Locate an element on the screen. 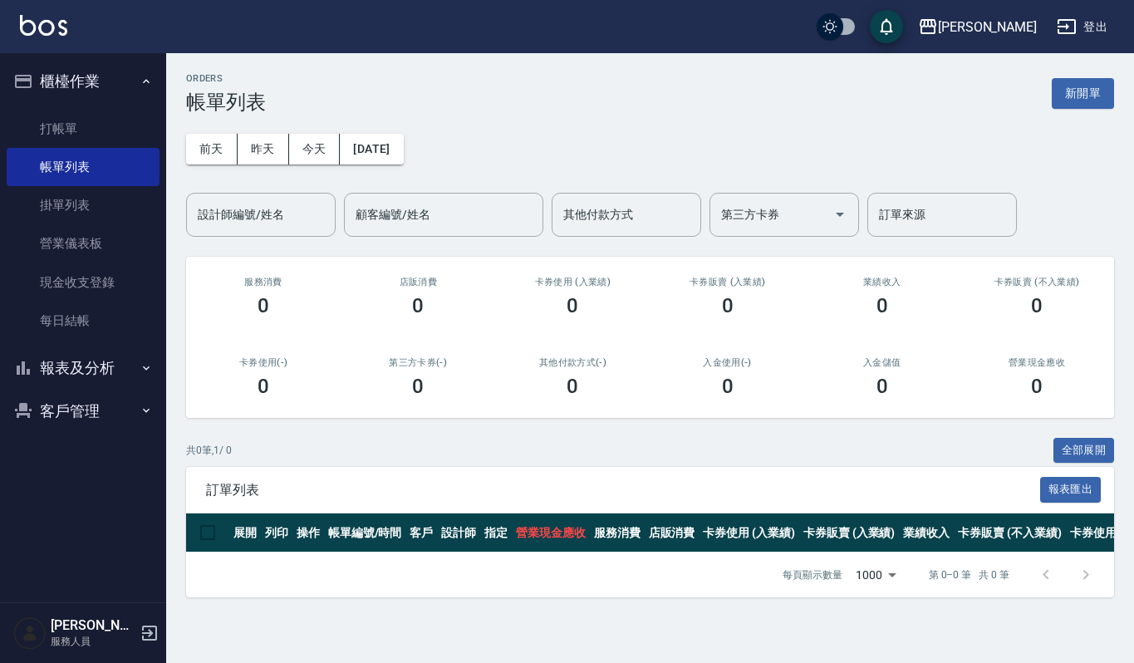 The height and width of the screenshot is (663, 1134). h2: ORDERS is located at coordinates (226, 78).